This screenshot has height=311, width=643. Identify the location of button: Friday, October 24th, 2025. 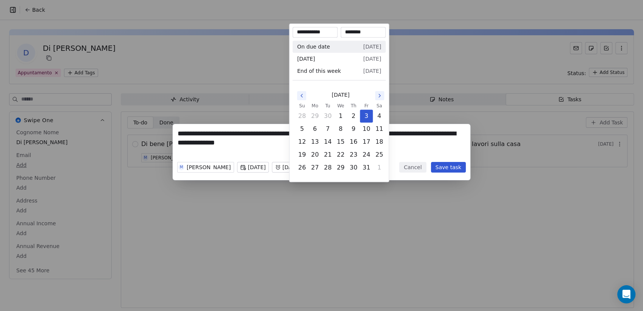
(367, 155).